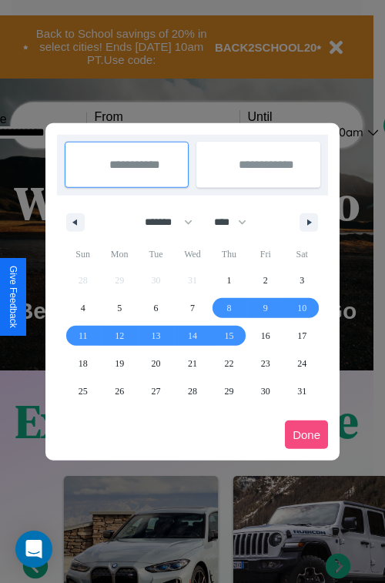  What do you see at coordinates (155, 391) in the screenshot?
I see `button: 27` at bounding box center [155, 391].